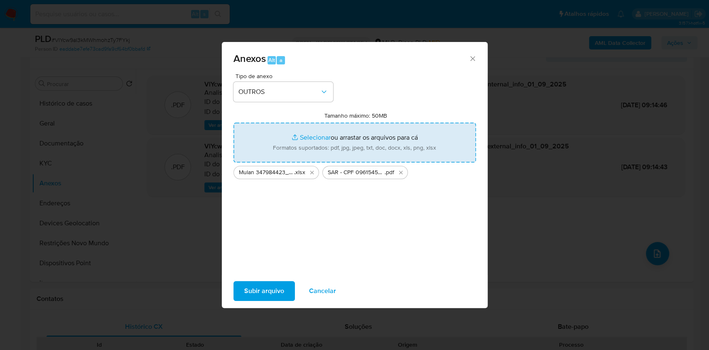 The image size is (709, 350). Describe the element at coordinates (264, 291) in the screenshot. I see `button: Subir arquivo` at that location.